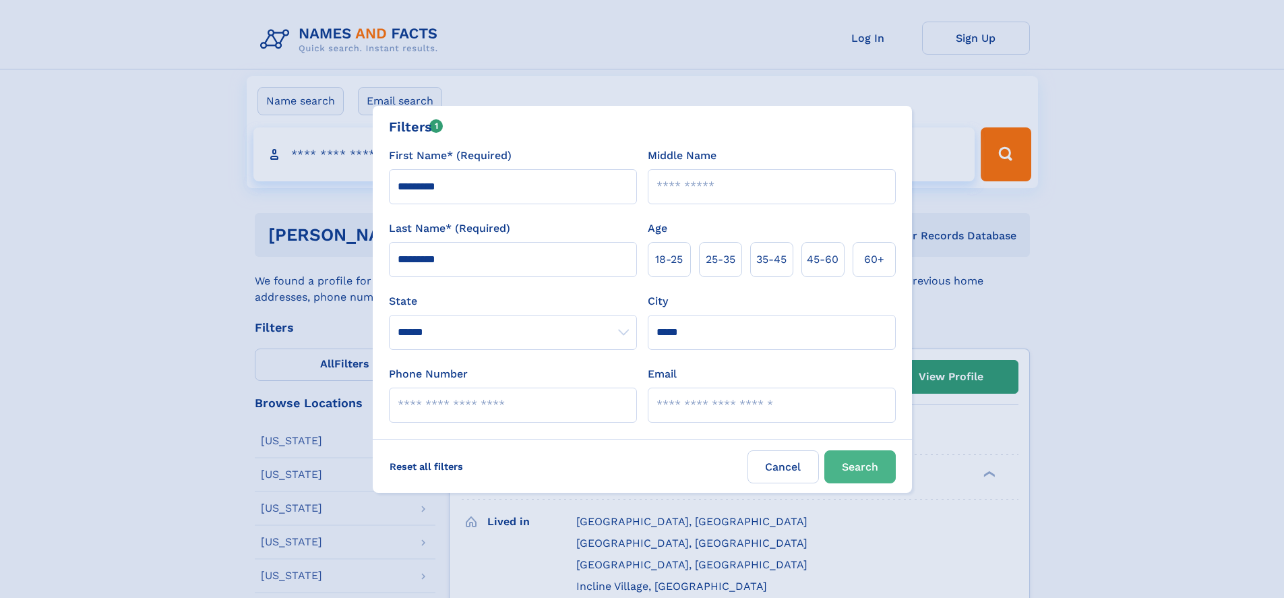  I want to click on label: Email, so click(662, 374).